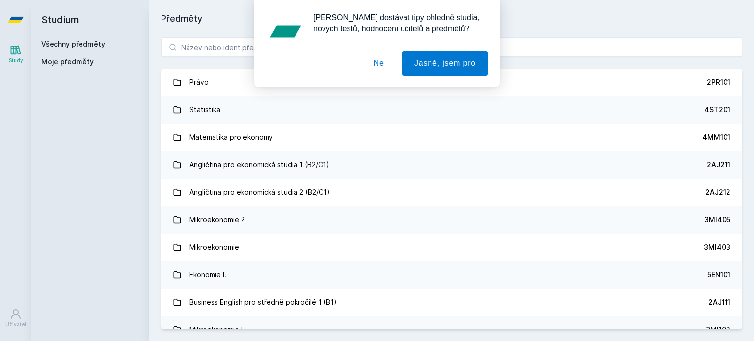 This screenshot has height=341, width=754. Describe the element at coordinates (451, 165) in the screenshot. I see `a: Angličtina pro ekonomická studia 1 (B2/C1) 2AJ211` at that location.